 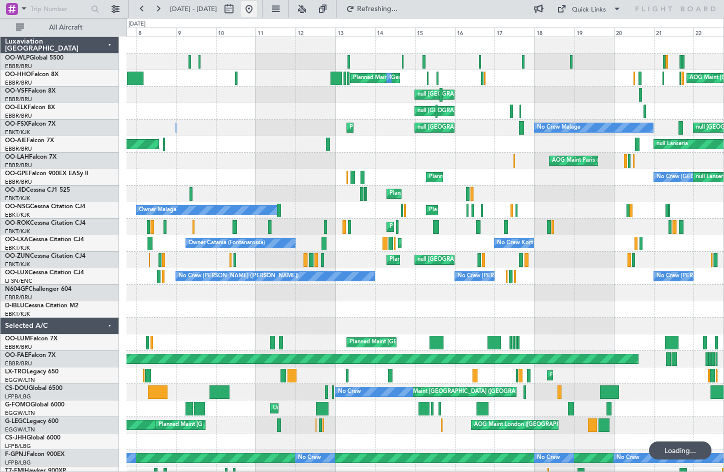 What do you see at coordinates (435, 32) in the screenshot?
I see `div: 15` at bounding box center [435, 32].